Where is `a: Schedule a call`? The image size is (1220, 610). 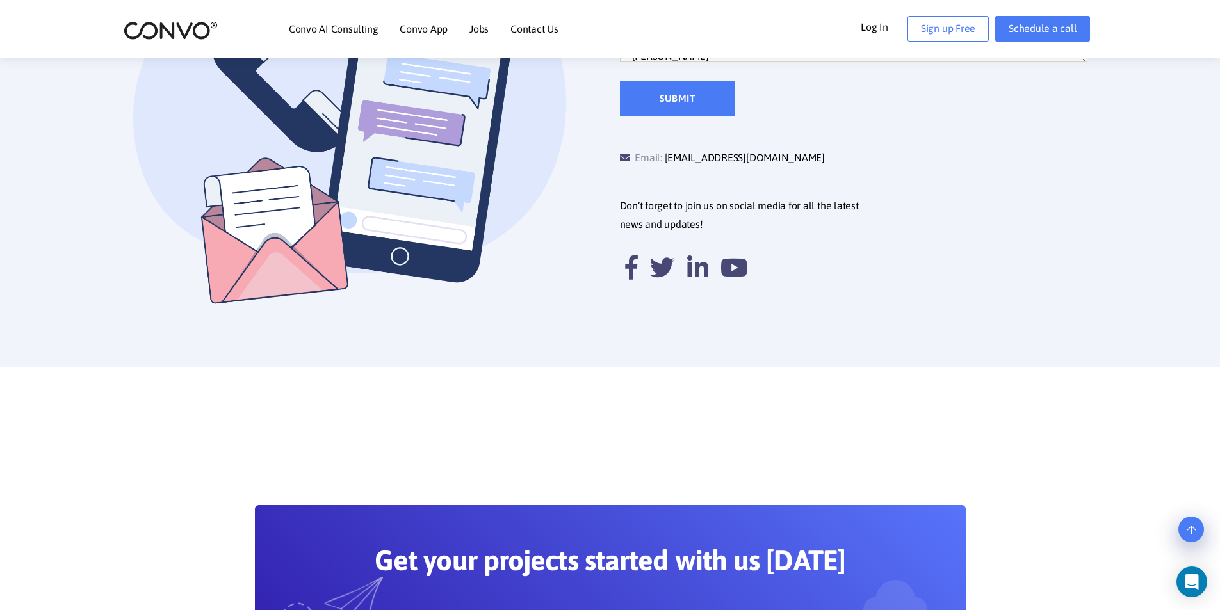 a: Schedule a call is located at coordinates (1043, 29).